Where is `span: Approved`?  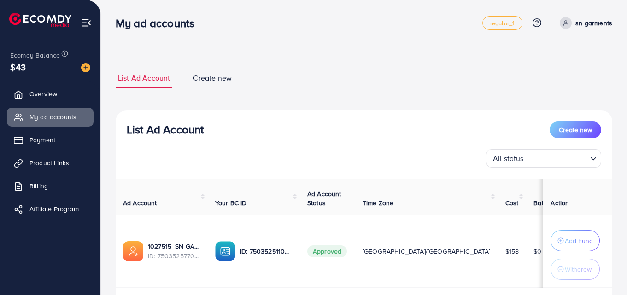
span: Approved is located at coordinates (327, 252).